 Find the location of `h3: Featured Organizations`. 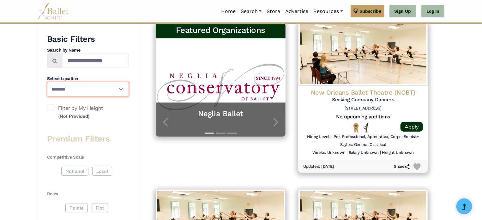

h3: Featured Organizations is located at coordinates (221, 30).